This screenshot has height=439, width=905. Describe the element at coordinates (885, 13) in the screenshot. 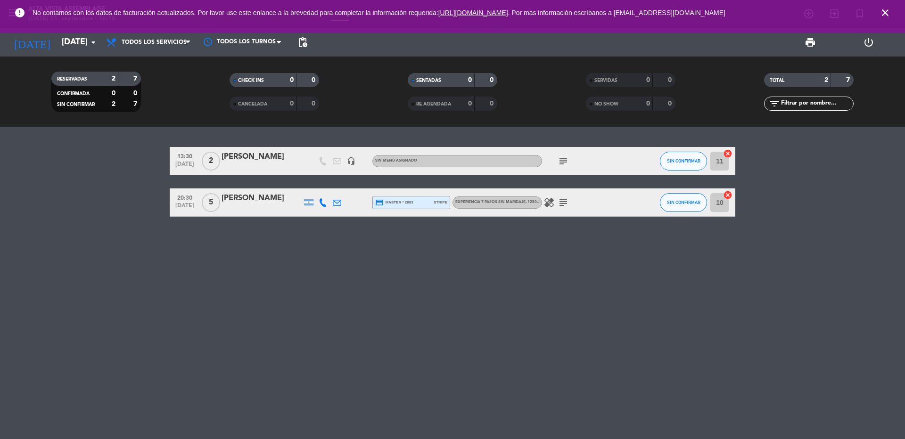

I see `i: close` at that location.